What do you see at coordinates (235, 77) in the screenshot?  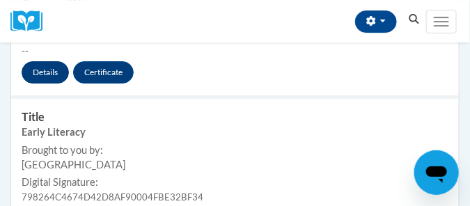 I see `td: Actions` at bounding box center [235, 77].